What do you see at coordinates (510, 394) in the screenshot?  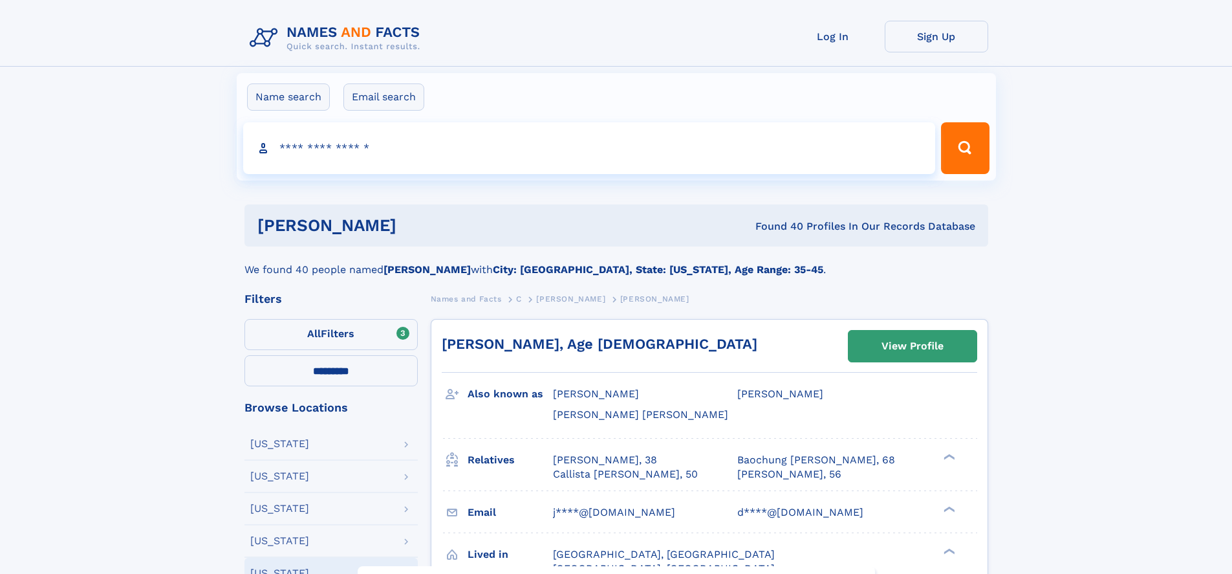 I see `h3: Also known as` at bounding box center [510, 394].